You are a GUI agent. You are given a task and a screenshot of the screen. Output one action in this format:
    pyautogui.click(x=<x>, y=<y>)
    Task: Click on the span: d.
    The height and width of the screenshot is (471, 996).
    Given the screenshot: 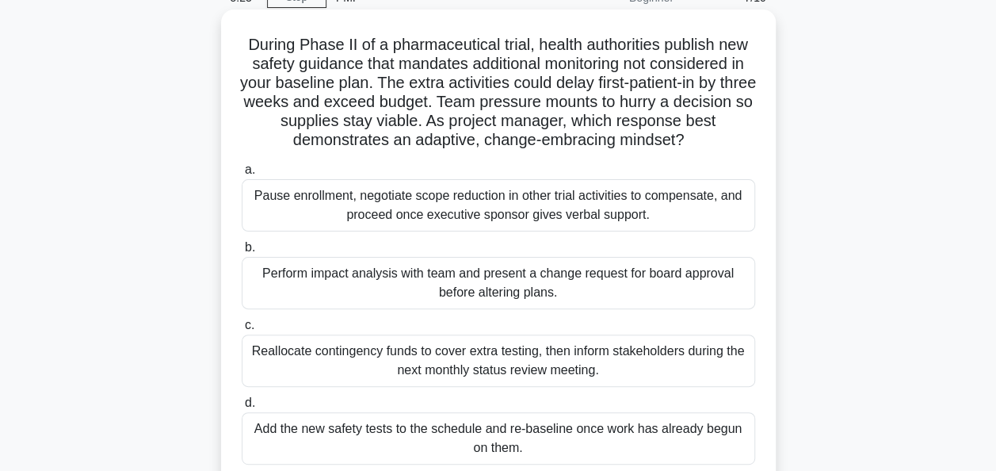 What is the action you would take?
    pyautogui.click(x=250, y=402)
    